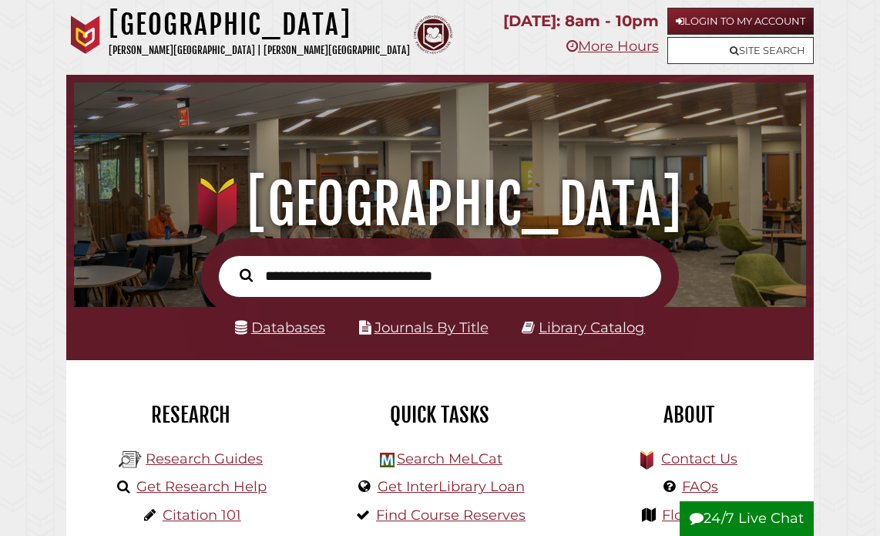  I want to click on a: Site Search, so click(741, 50).